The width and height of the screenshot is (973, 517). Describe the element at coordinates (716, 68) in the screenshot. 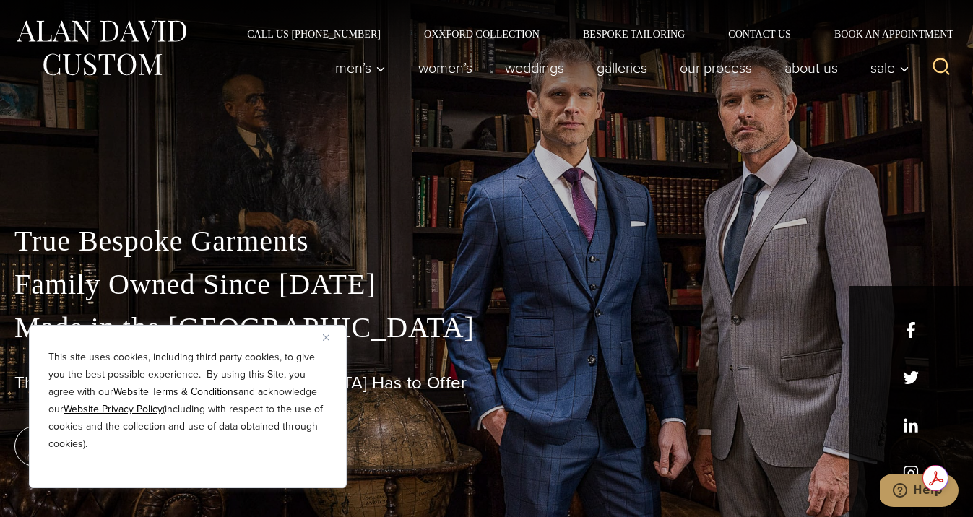

I see `a: Our Process` at that location.